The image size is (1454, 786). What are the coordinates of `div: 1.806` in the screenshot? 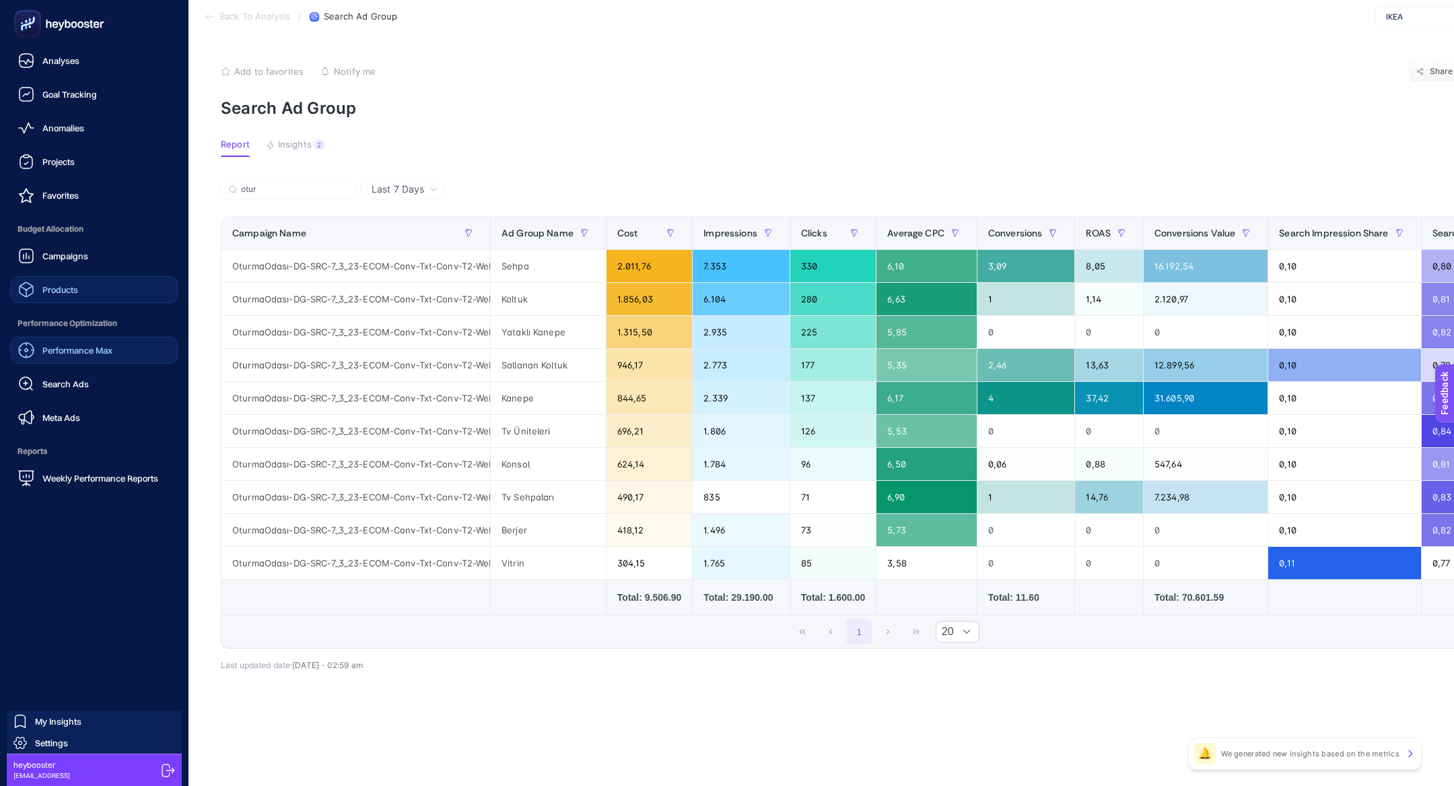 It's located at (741, 431).